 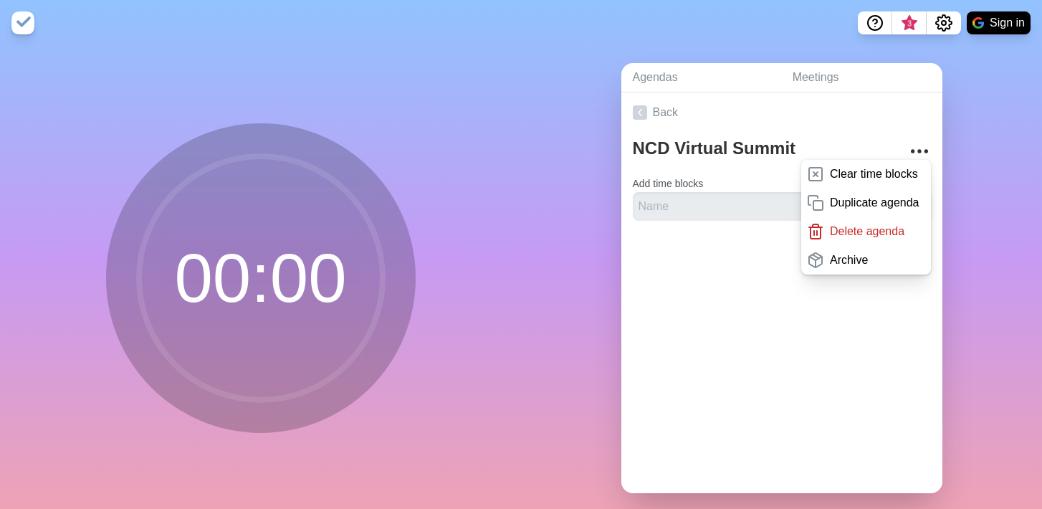 I want to click on img: google logo, so click(x=978, y=23).